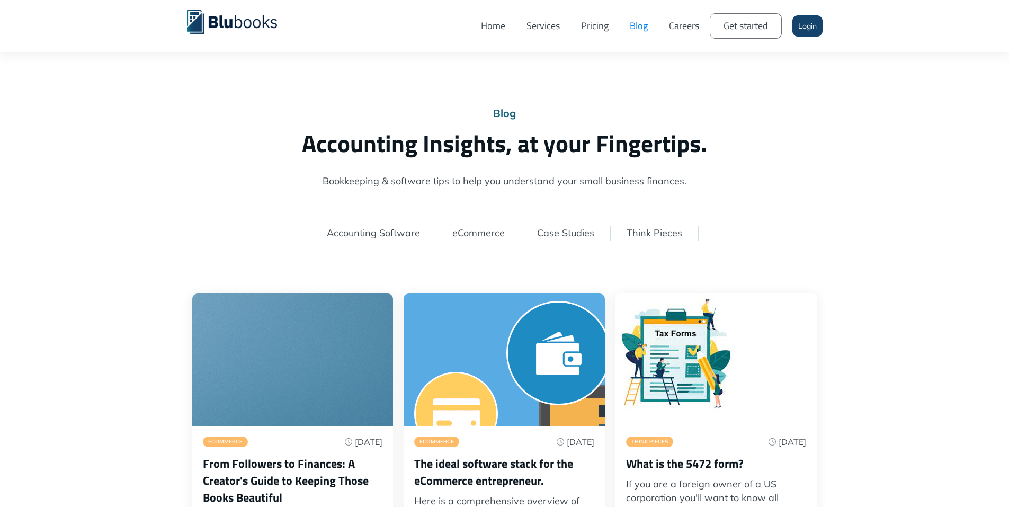 The height and width of the screenshot is (507, 1009). I want to click on div: Blog, so click(505, 113).